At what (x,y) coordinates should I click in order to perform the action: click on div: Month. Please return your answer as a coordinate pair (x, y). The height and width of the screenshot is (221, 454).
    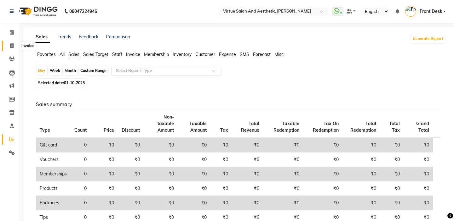
    Looking at the image, I should click on (70, 71).